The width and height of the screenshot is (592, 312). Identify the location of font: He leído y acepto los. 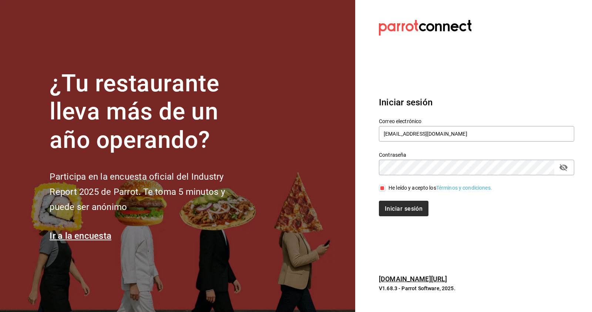
(412, 188).